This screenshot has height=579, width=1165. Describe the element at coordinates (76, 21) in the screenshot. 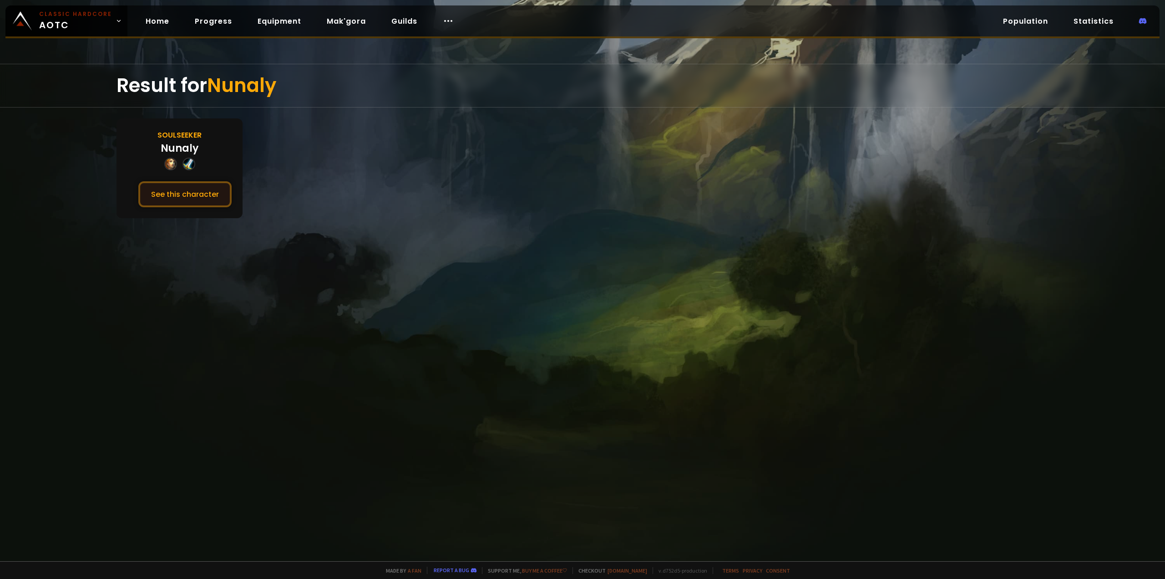

I see `span: AOTC` at that location.